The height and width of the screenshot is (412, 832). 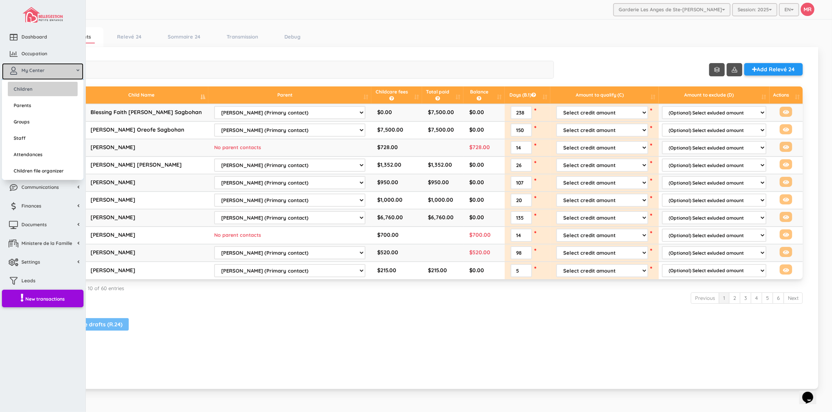 What do you see at coordinates (484, 95) in the screenshot?
I see `th: Balance Difference between "Childcare fees" and "Total paid" : activate to sort column ascending` at bounding box center [484, 95].